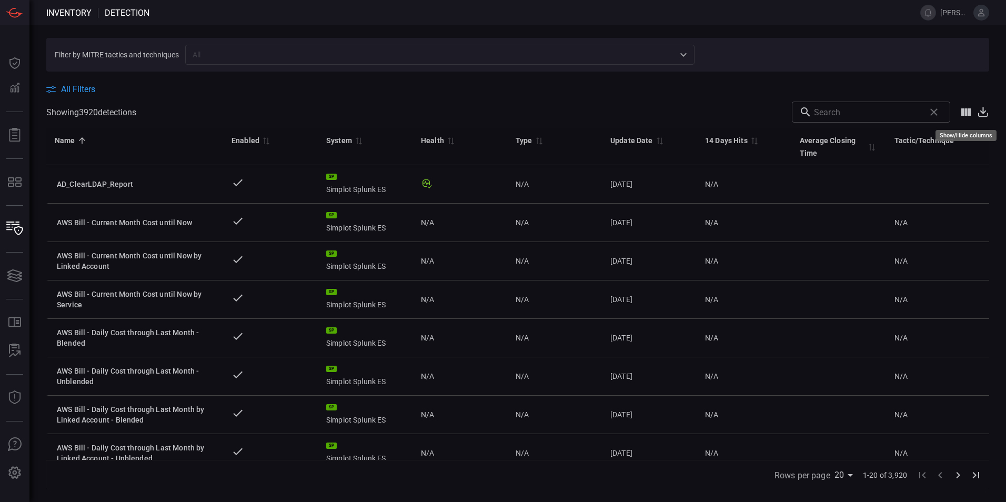 The height and width of the screenshot is (502, 1006). Describe the element at coordinates (966, 135) in the screenshot. I see `div: Show/Hide columns` at that location.